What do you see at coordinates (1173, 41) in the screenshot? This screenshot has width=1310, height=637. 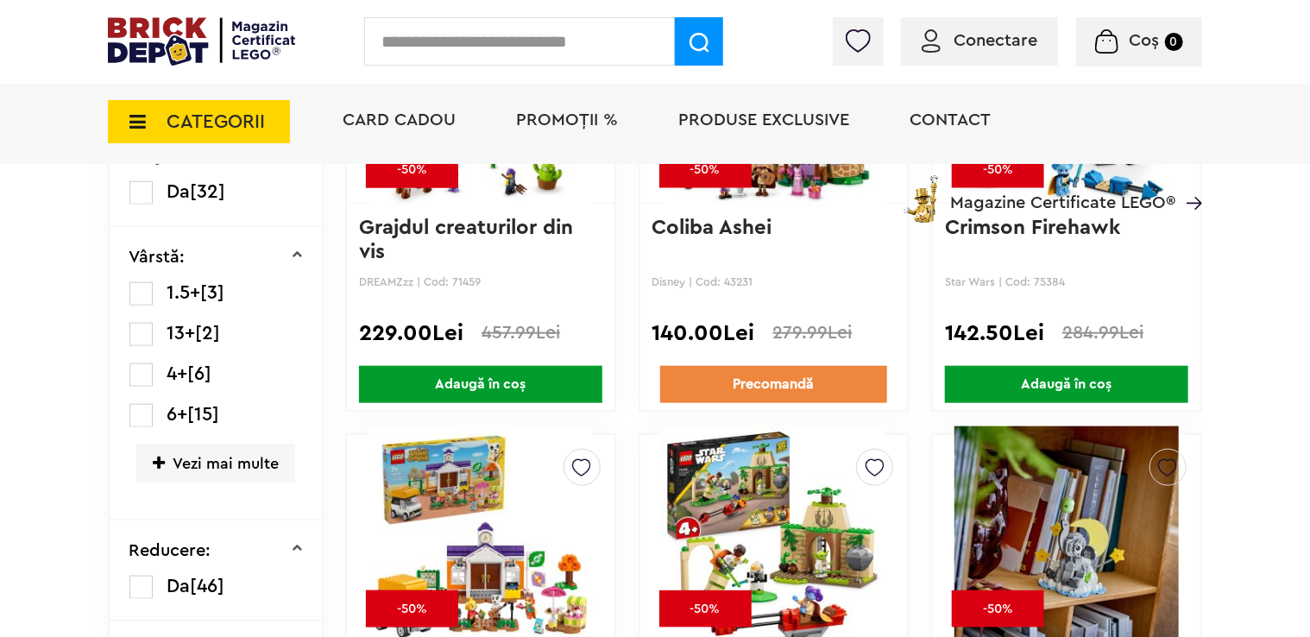 I see `small: 0` at bounding box center [1173, 41].